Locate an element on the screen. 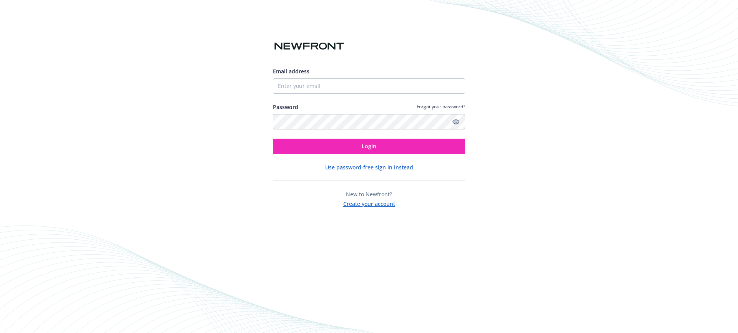 The height and width of the screenshot is (333, 738). input: Enter your password is located at coordinates (369, 122).